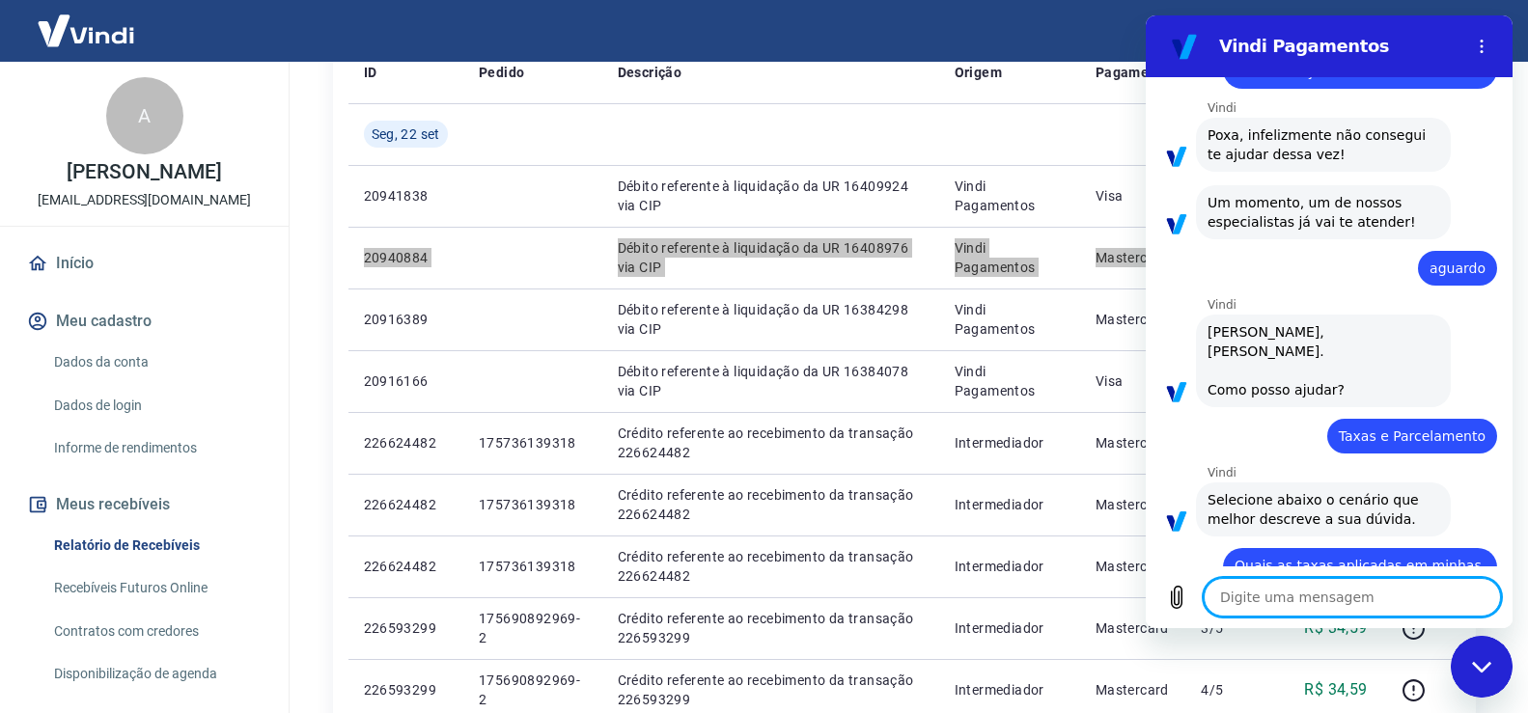  I want to click on div: A, so click(145, 116).